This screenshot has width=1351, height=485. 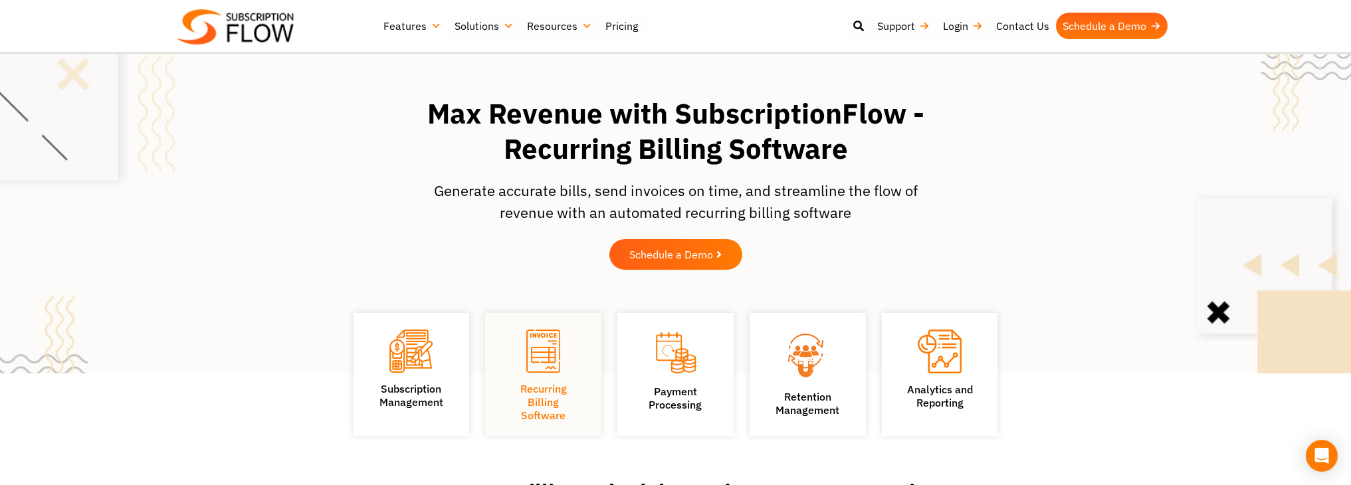 I want to click on img: Subscriptionflow, so click(x=235, y=27).